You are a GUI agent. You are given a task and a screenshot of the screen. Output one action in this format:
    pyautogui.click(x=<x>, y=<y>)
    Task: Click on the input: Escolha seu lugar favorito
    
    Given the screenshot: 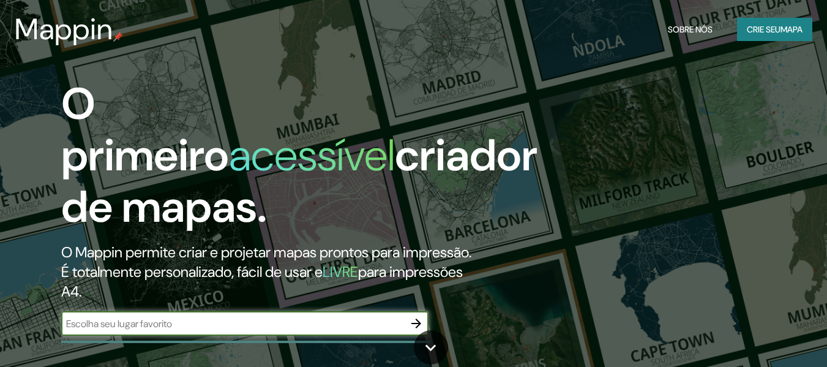 What is the action you would take?
    pyautogui.click(x=233, y=323)
    